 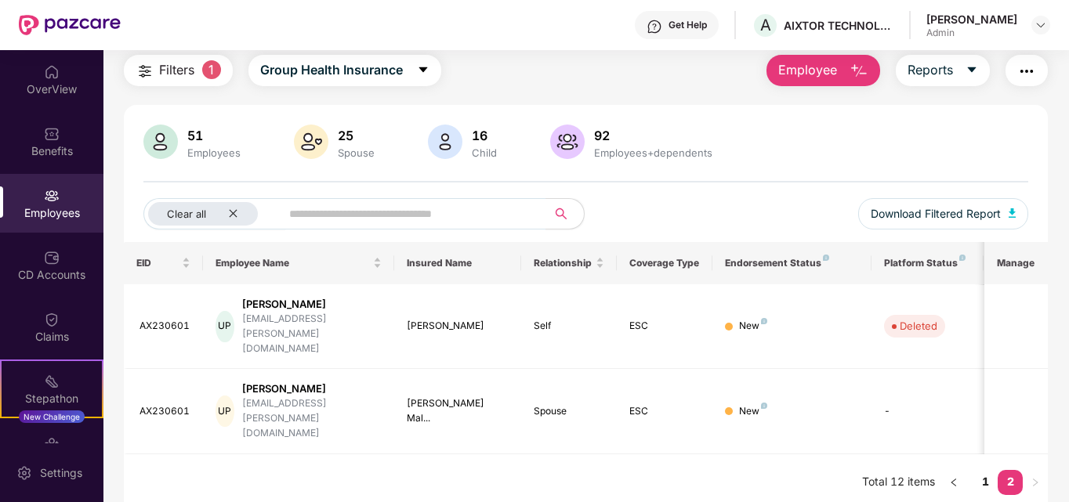 What do you see at coordinates (687, 25) in the screenshot?
I see `div: Get Help` at bounding box center [687, 25].